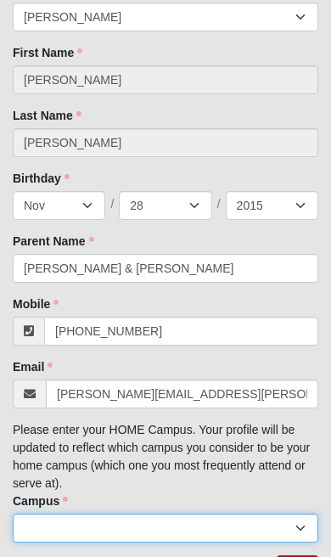  I want to click on label: First Name, so click(48, 53).